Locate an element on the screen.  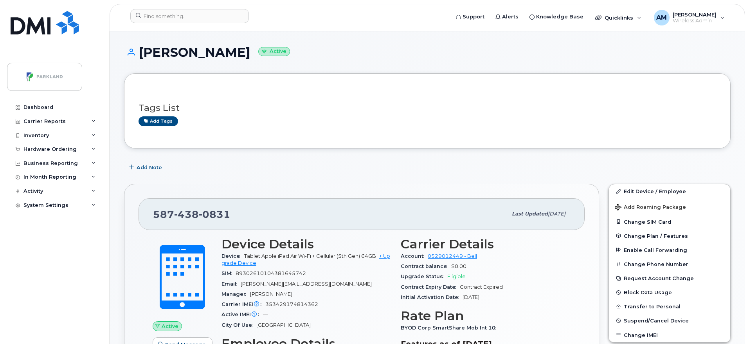
span: Enable Call Forwarding is located at coordinates (655, 249).